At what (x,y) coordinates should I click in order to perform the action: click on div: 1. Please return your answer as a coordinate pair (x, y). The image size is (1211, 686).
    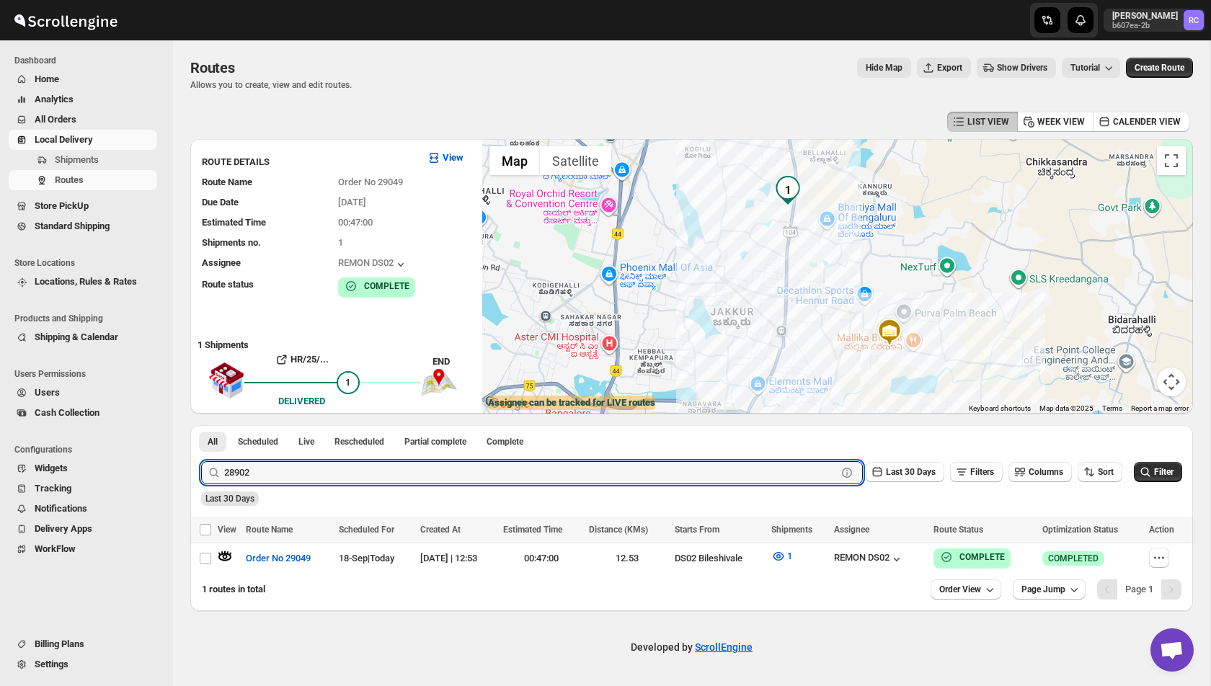
    Looking at the image, I should click on (788, 190).